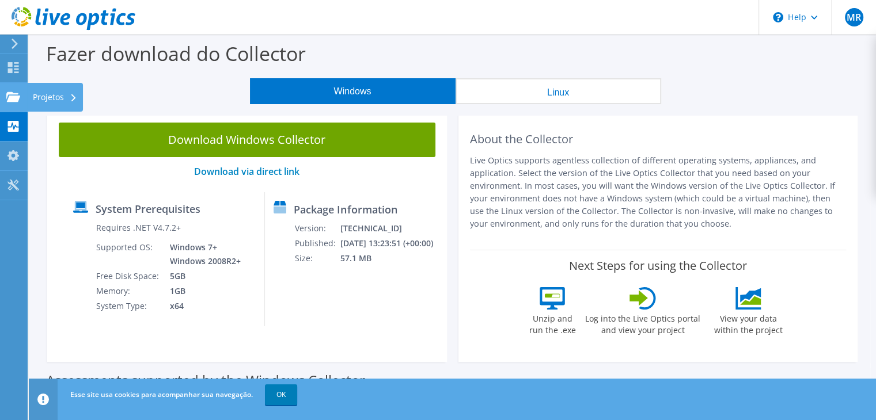 This screenshot has width=876, height=420. I want to click on label: Next Steps for using the Collector, so click(657, 266).